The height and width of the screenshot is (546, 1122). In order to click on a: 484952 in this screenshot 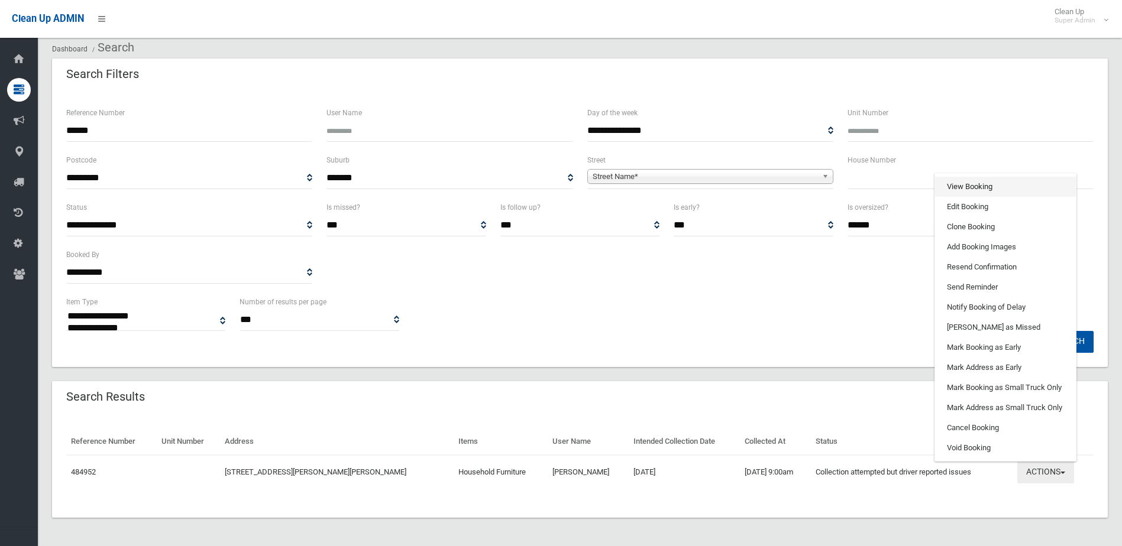, I will do `click(83, 472)`.